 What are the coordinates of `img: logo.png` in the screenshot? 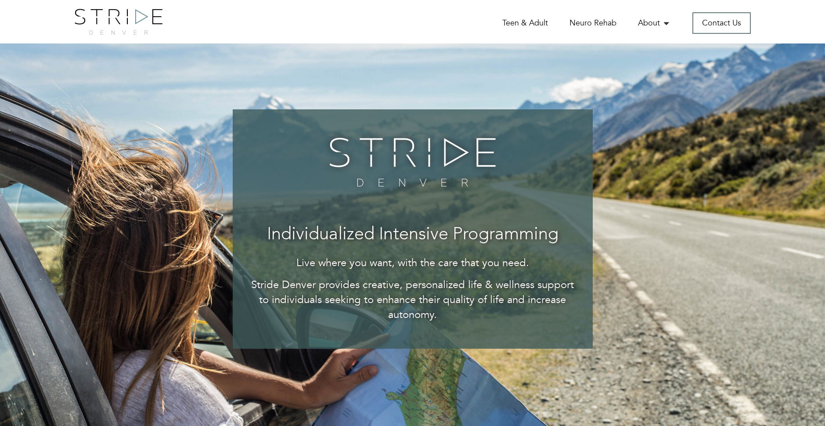 It's located at (119, 22).